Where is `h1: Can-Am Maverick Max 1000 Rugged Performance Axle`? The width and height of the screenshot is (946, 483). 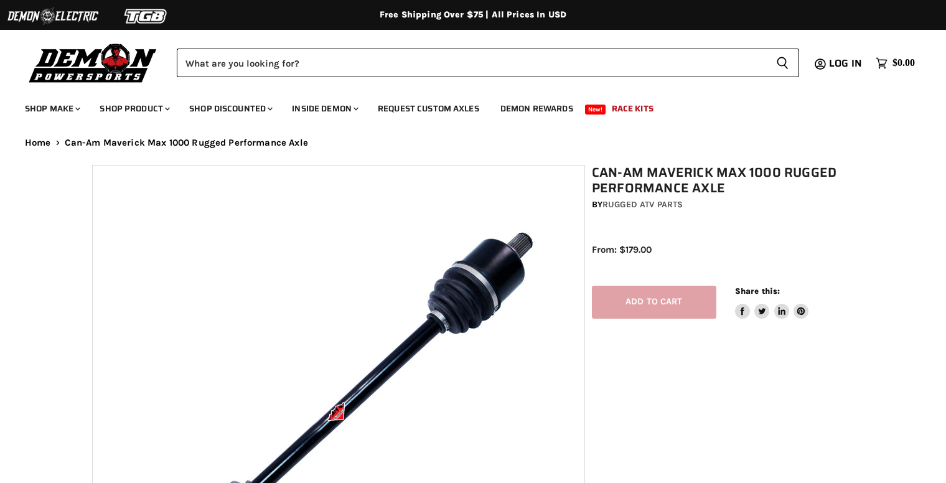 h1: Can-Am Maverick Max 1000 Rugged Performance Axle is located at coordinates (726, 180).